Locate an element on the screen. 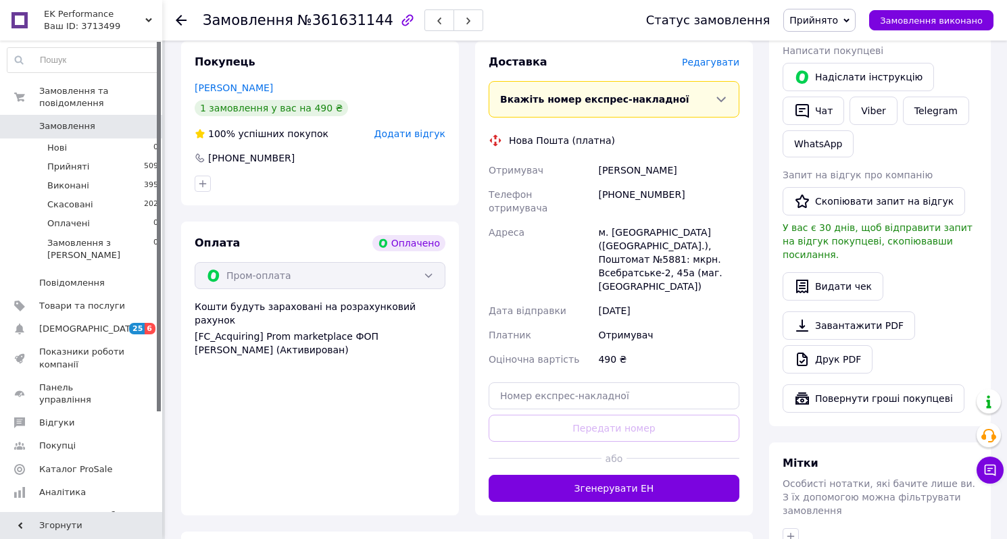 This screenshot has height=539, width=1007. span: Адреса is located at coordinates (506, 232).